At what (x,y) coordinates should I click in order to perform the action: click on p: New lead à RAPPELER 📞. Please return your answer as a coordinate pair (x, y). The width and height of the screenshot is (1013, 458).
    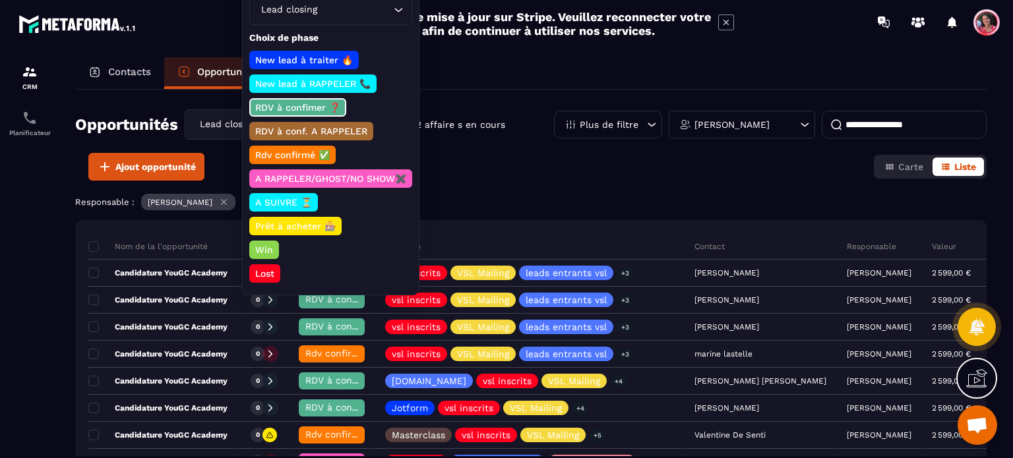
    Looking at the image, I should click on (313, 84).